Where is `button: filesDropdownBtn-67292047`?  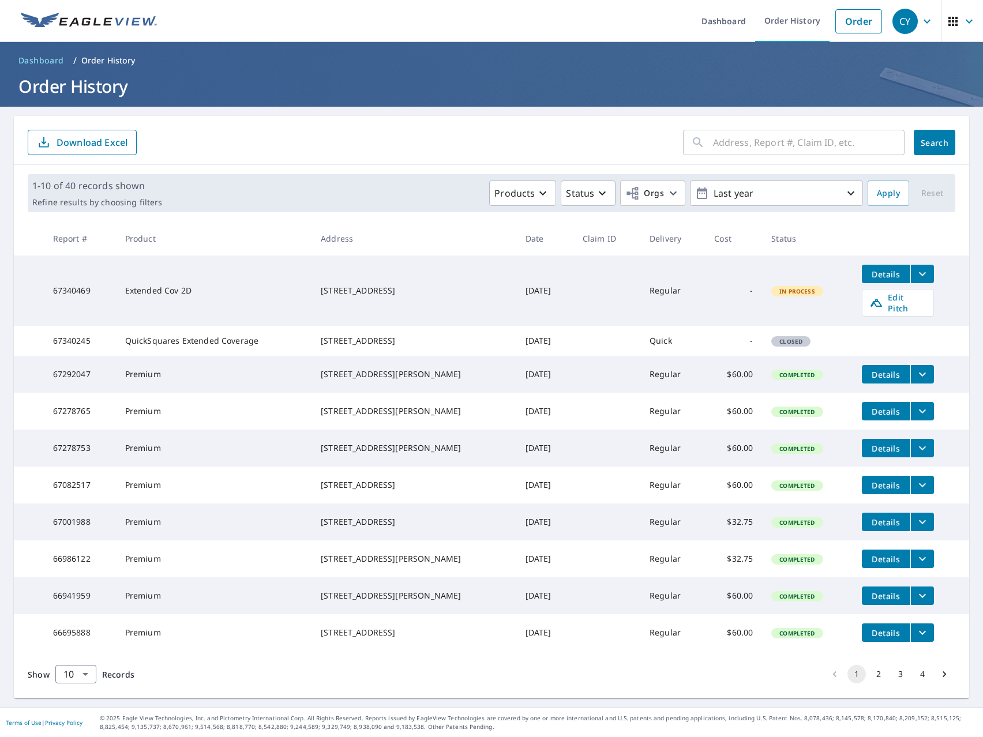 button: filesDropdownBtn-67292047 is located at coordinates (921, 374).